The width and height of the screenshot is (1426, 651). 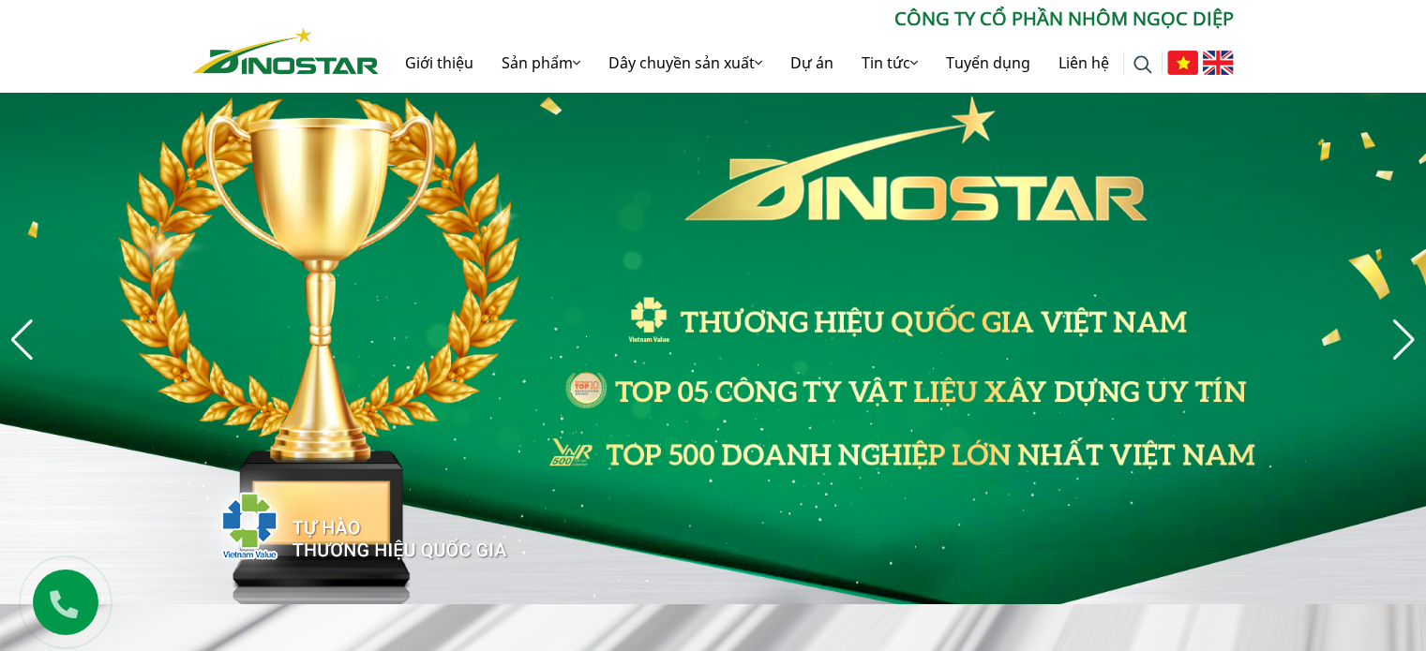 What do you see at coordinates (1143, 65) in the screenshot?
I see `img: search` at bounding box center [1143, 65].